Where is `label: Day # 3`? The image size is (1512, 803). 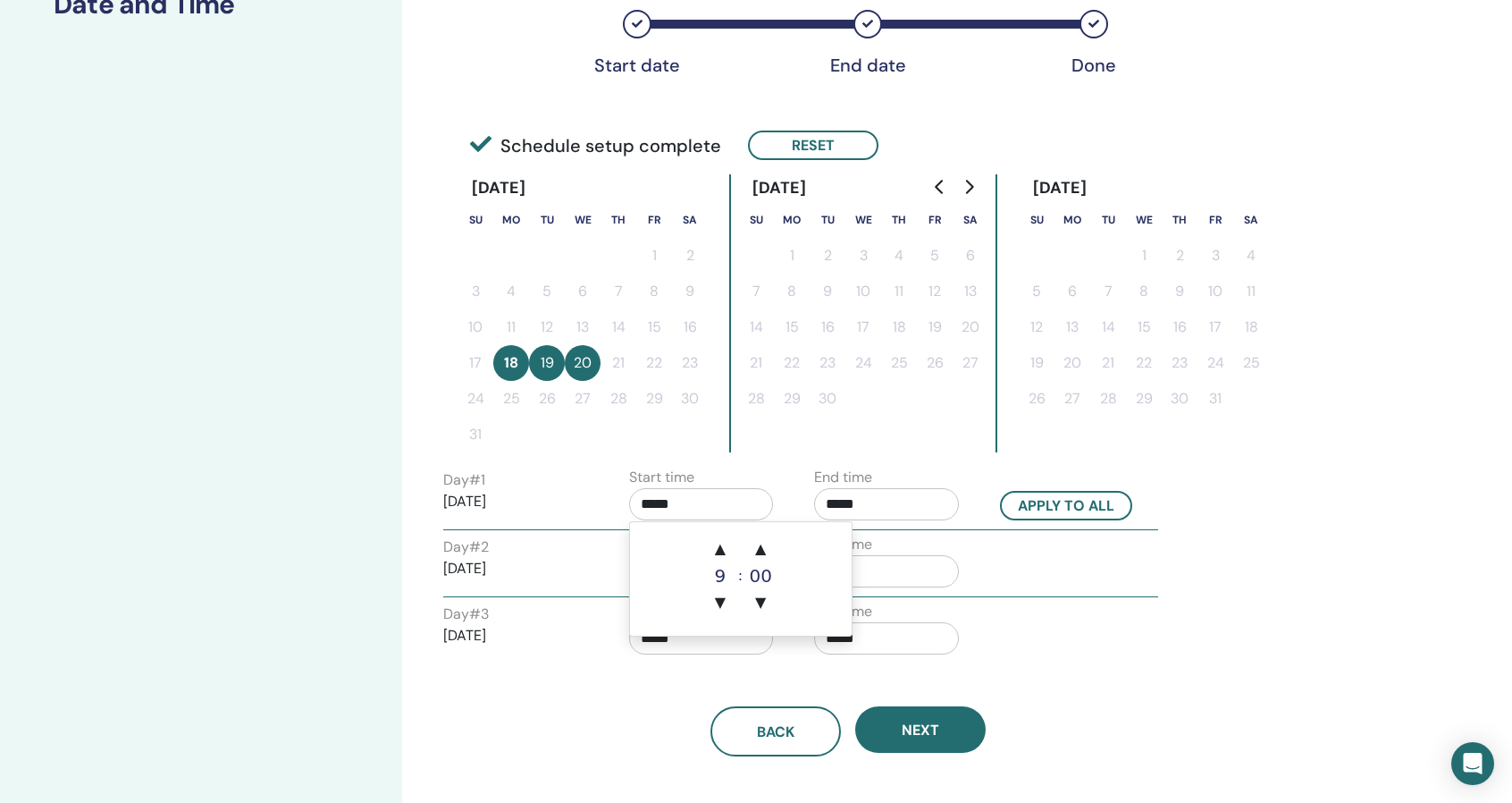 label: Day # 3 is located at coordinates (466, 614).